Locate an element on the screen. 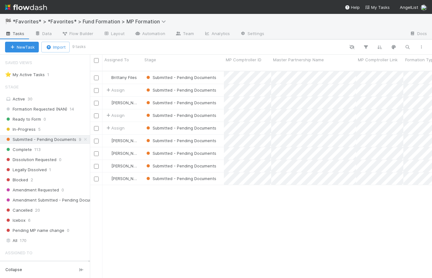  img: avatar_b467e446-68e1-4310-82a7-76c532dc3f4b.png is located at coordinates (424, 8).